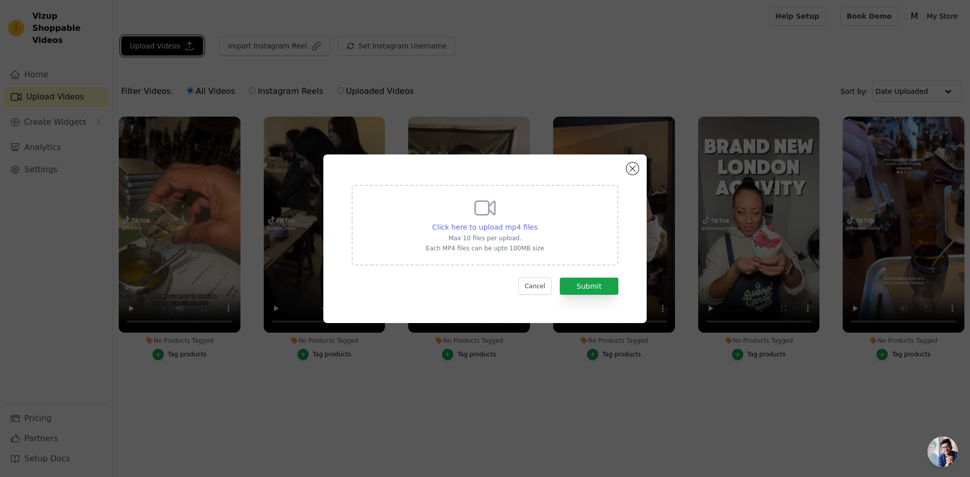 The height and width of the screenshot is (477, 970). Describe the element at coordinates (632, 169) in the screenshot. I see `button: Close modal` at that location.